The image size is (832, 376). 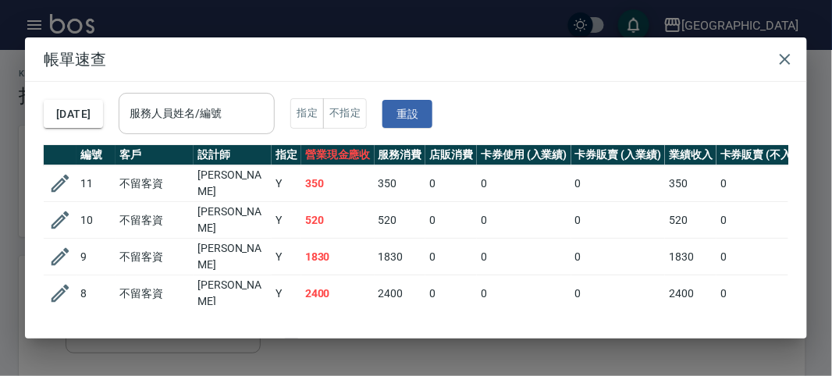 What do you see at coordinates (524, 155) in the screenshot?
I see `th: 卡券使用 (入業績)` at bounding box center [524, 155].